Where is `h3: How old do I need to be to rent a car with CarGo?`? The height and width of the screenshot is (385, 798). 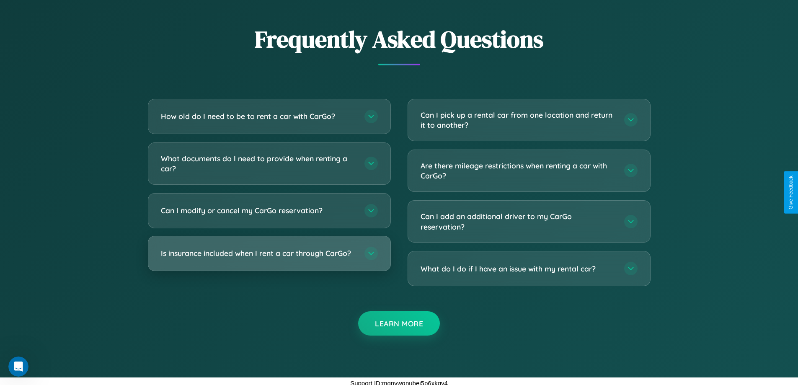
h3: How old do I need to be to rent a car with CarGo? is located at coordinates (259, 116).